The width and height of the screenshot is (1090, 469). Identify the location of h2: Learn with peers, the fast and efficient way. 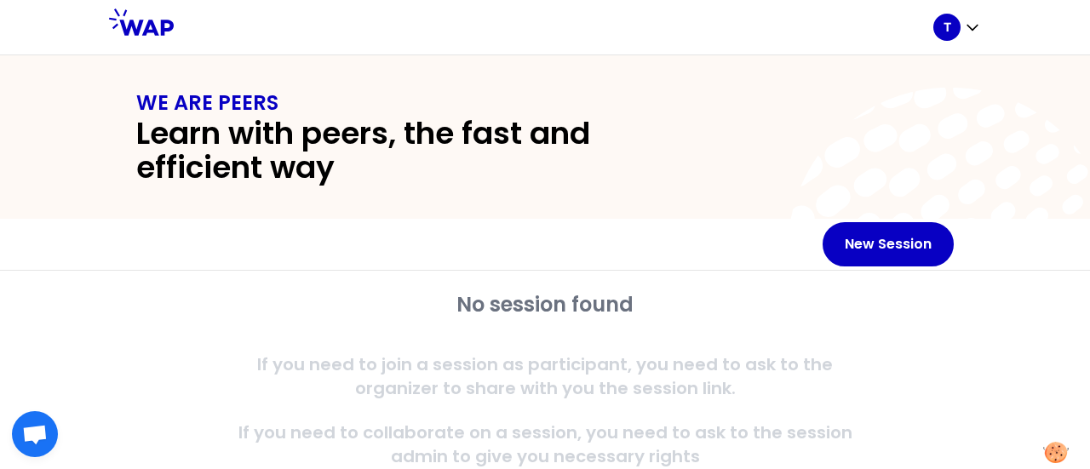
(422, 151).